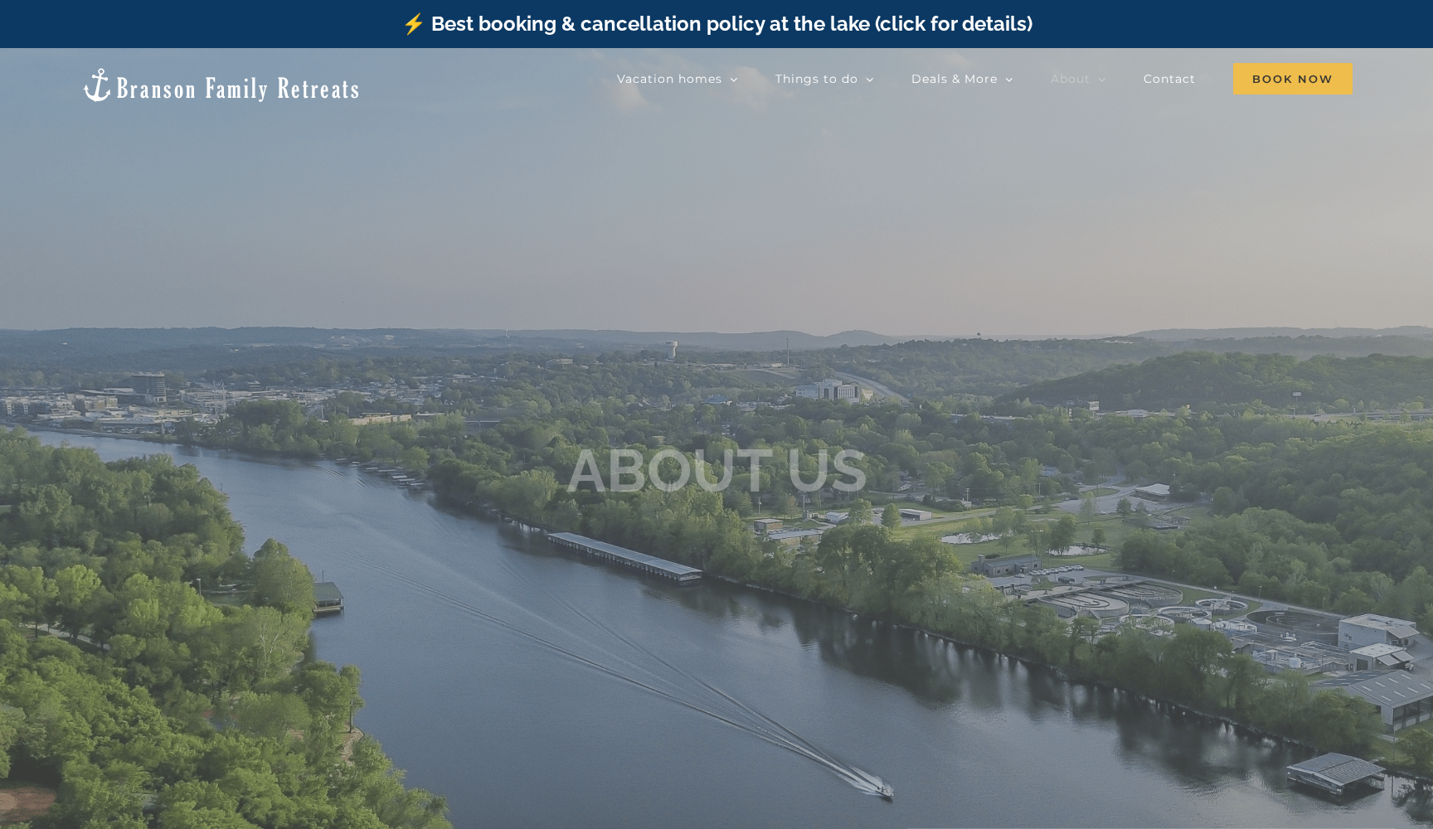 This screenshot has width=1433, height=829. What do you see at coordinates (1071, 79) in the screenshot?
I see `span: About` at bounding box center [1071, 79].